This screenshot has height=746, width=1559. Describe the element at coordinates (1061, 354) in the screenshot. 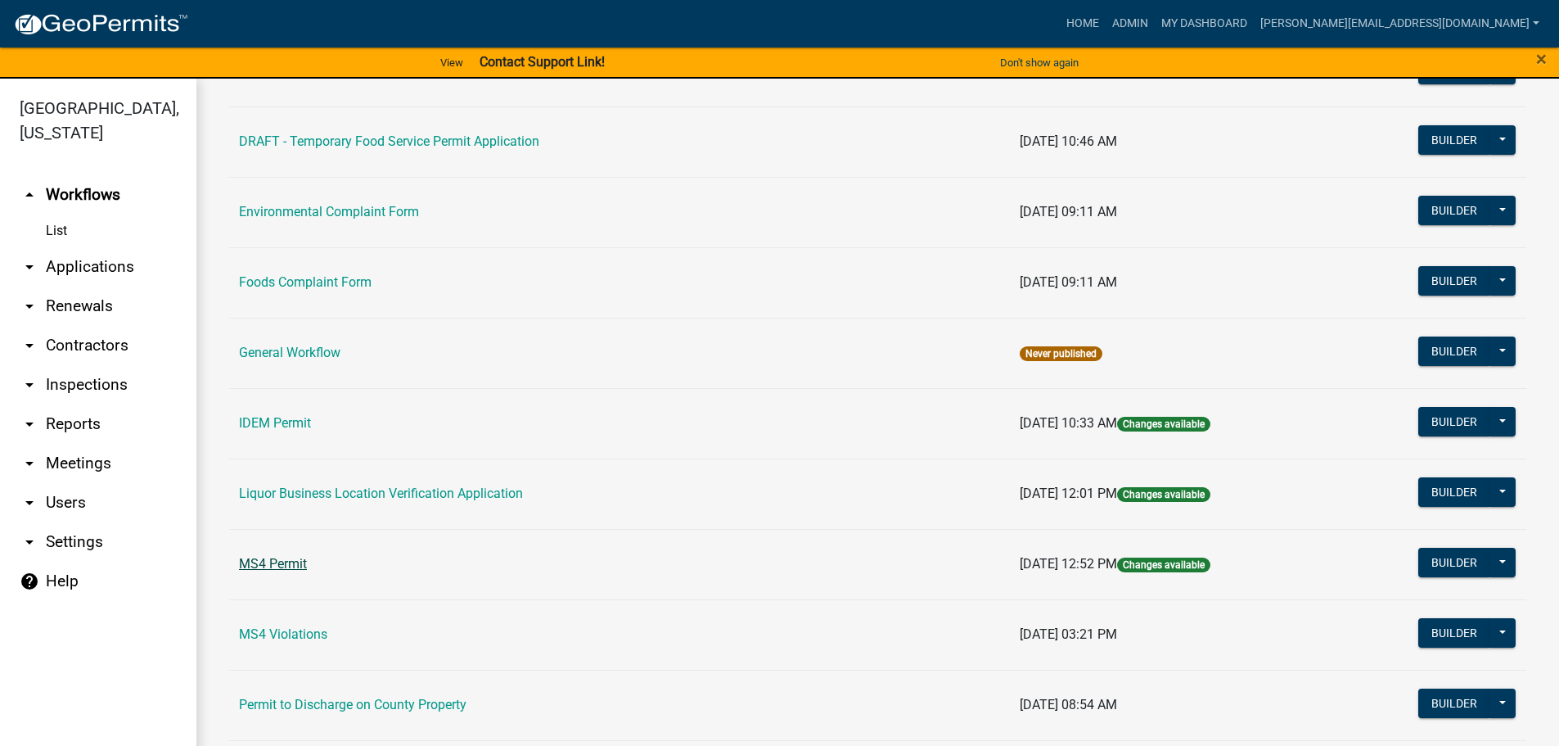

I see `span: Never published` at that location.